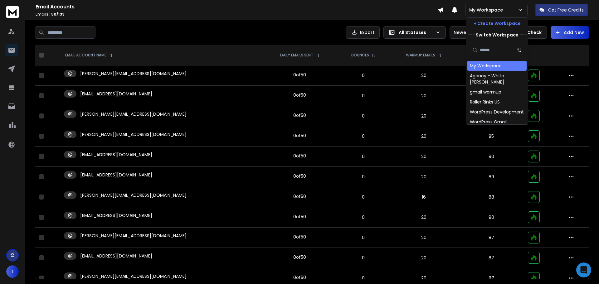 The width and height of the screenshot is (599, 284). Describe the element at coordinates (58, 14) in the screenshot. I see `span: 50 / 133` at that location.